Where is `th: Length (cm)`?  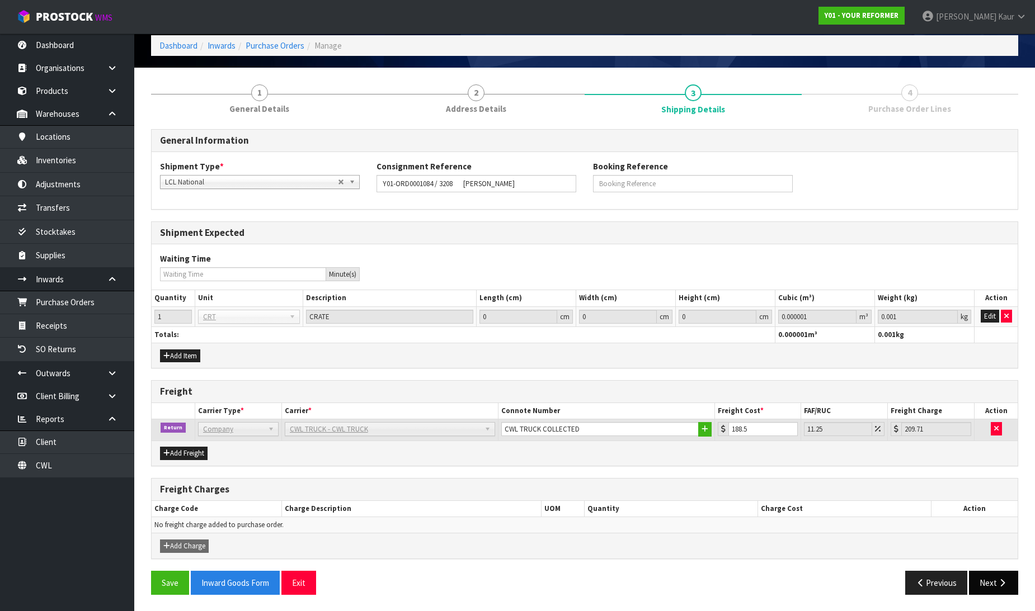
th: Length (cm) is located at coordinates (526, 298).